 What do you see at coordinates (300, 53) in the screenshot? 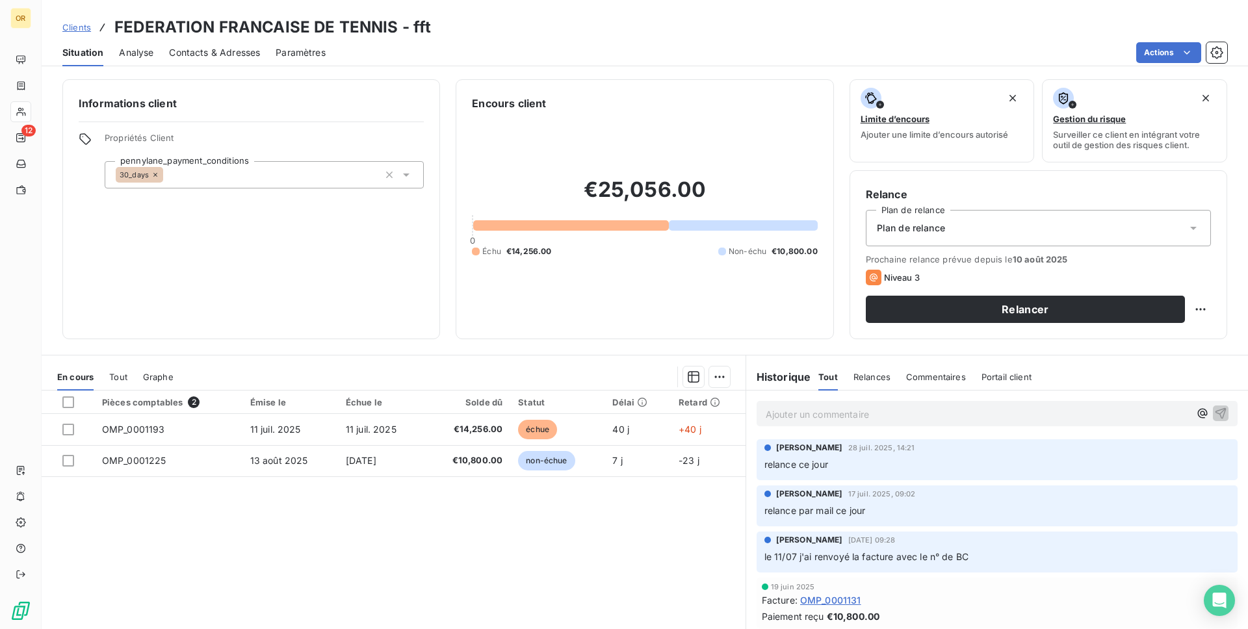
I see `span: Paramètres` at bounding box center [300, 53].